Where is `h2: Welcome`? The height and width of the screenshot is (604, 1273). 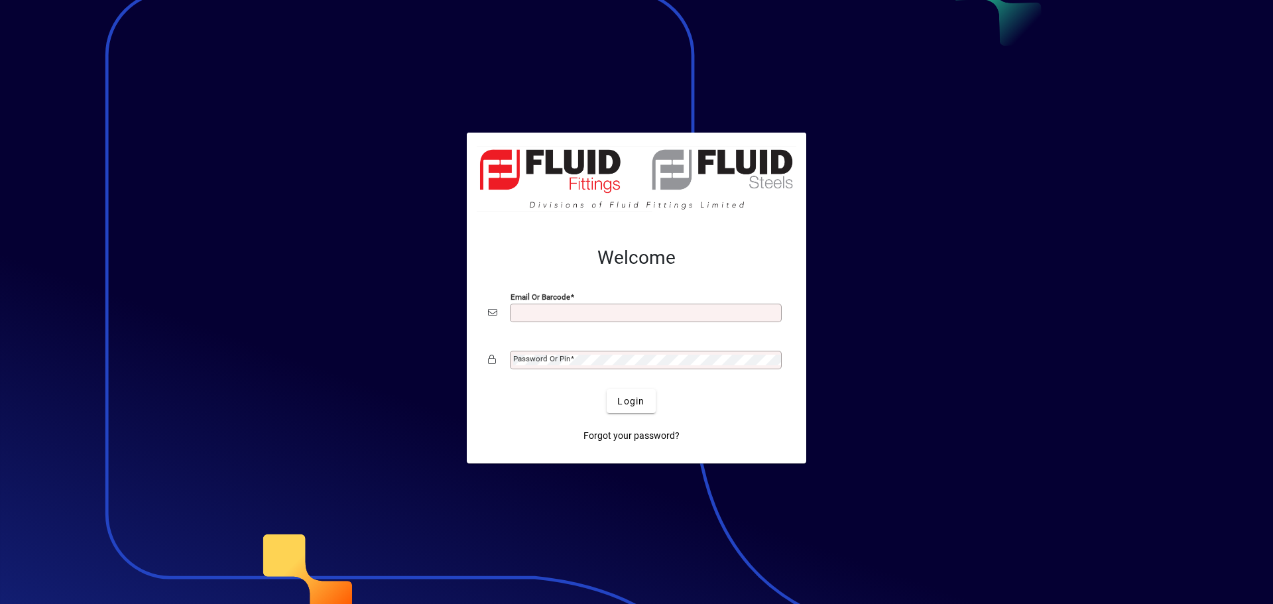 h2: Welcome is located at coordinates (637, 258).